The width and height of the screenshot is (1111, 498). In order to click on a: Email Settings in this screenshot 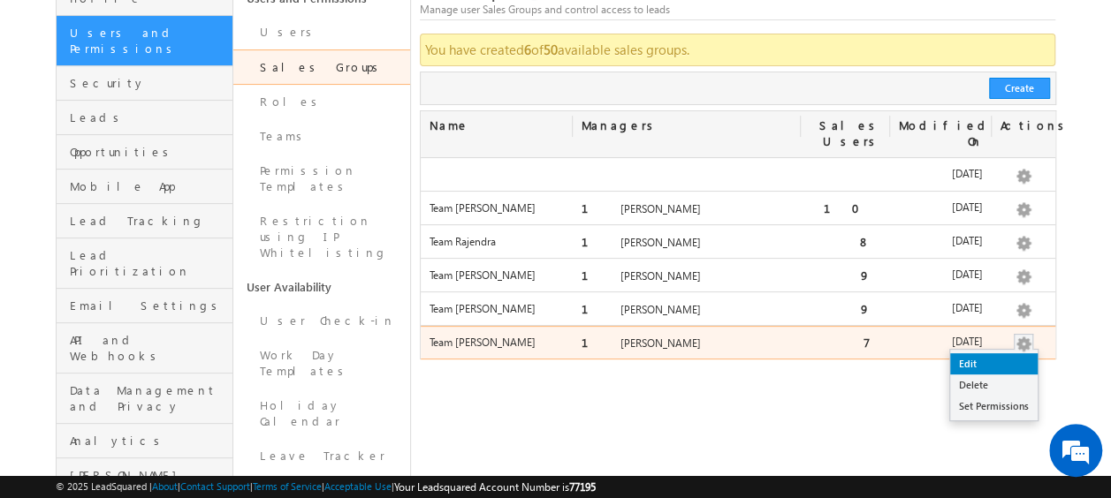, I will do `click(144, 306)`.